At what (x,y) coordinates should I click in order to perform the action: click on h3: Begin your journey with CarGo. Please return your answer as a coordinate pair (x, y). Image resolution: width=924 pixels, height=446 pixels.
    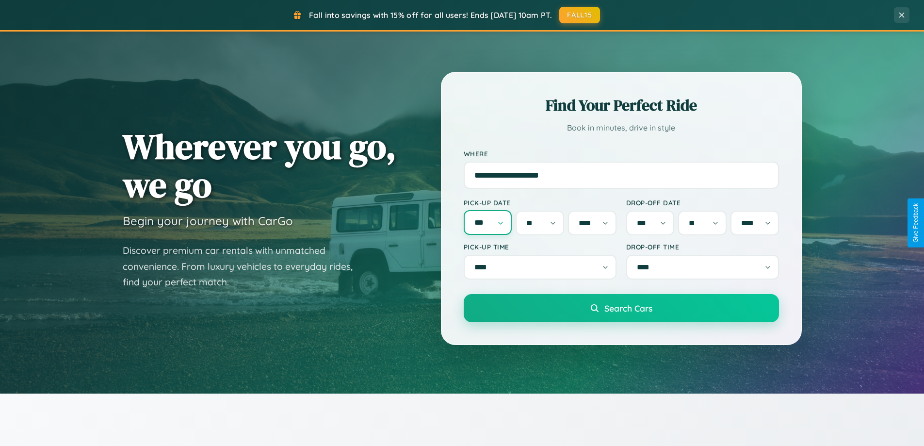
    Looking at the image, I should click on (208, 221).